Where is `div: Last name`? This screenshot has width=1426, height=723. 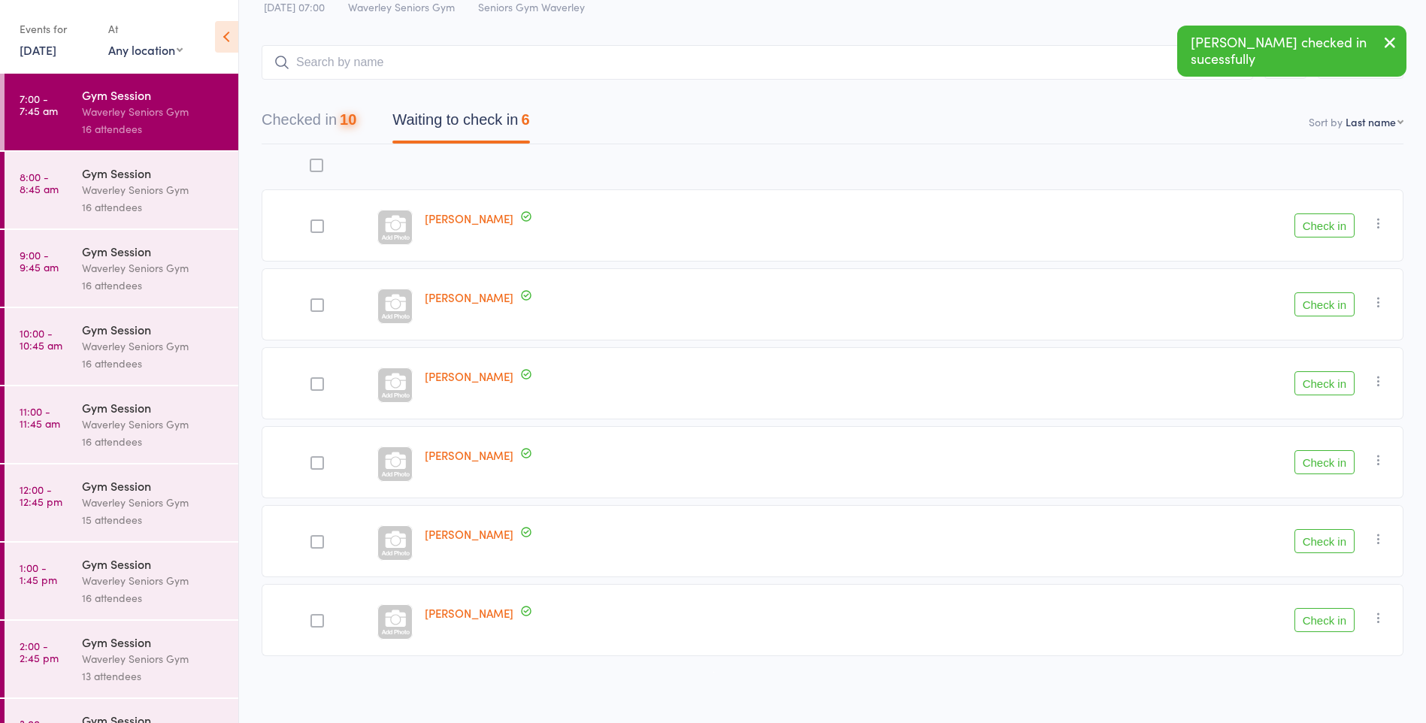 div: Last name is located at coordinates (1370, 122).